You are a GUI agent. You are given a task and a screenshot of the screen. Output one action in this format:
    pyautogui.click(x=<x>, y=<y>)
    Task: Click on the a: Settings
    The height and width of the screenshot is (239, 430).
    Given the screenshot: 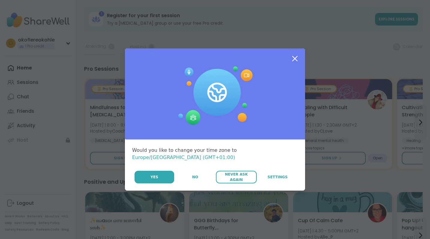 What is the action you would take?
    pyautogui.click(x=277, y=177)
    